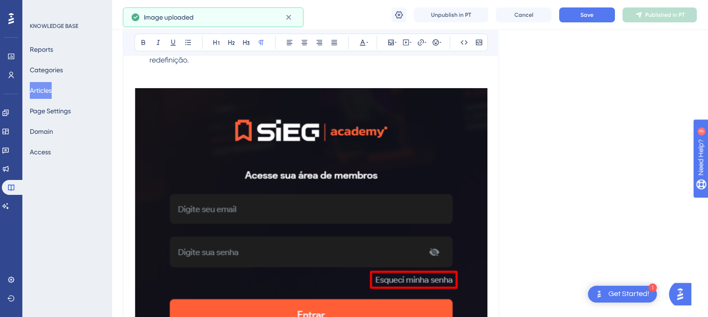 The image size is (708, 317). I want to click on span: Image uploaded, so click(169, 17).